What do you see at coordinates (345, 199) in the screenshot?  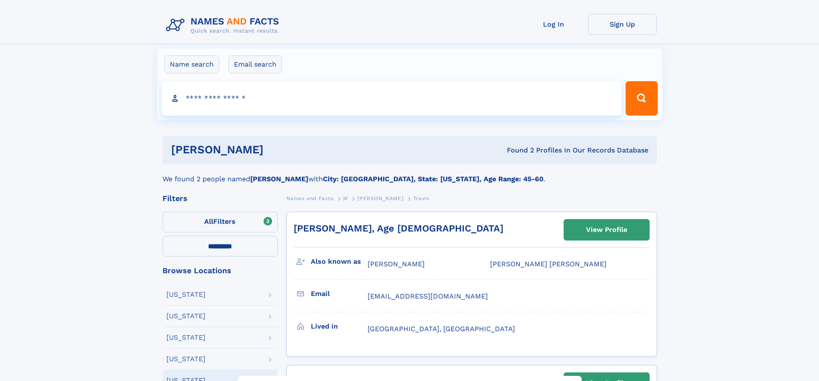 I see `span: M` at bounding box center [345, 199].